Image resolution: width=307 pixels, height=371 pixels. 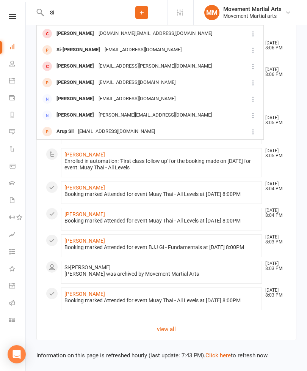 What do you see at coordinates (212, 13) in the screenshot?
I see `div: MM` at bounding box center [212, 13].